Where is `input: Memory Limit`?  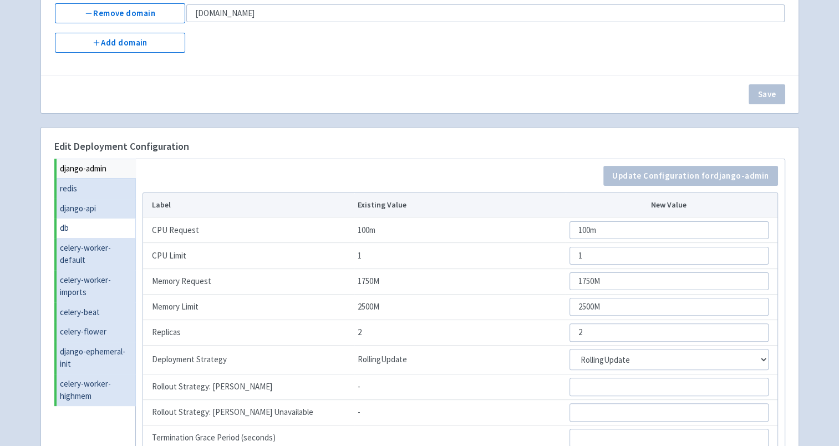
input: Memory Limit is located at coordinates (668, 306).